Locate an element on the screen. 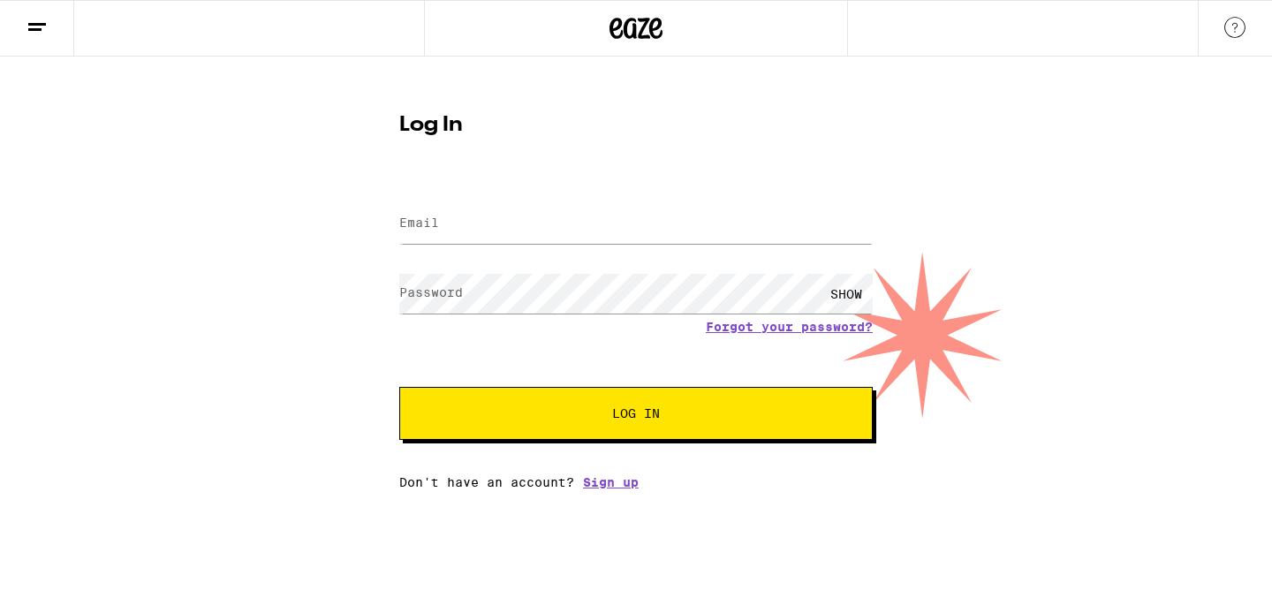 Image resolution: width=1272 pixels, height=613 pixels. span: Log In is located at coordinates (636, 414).